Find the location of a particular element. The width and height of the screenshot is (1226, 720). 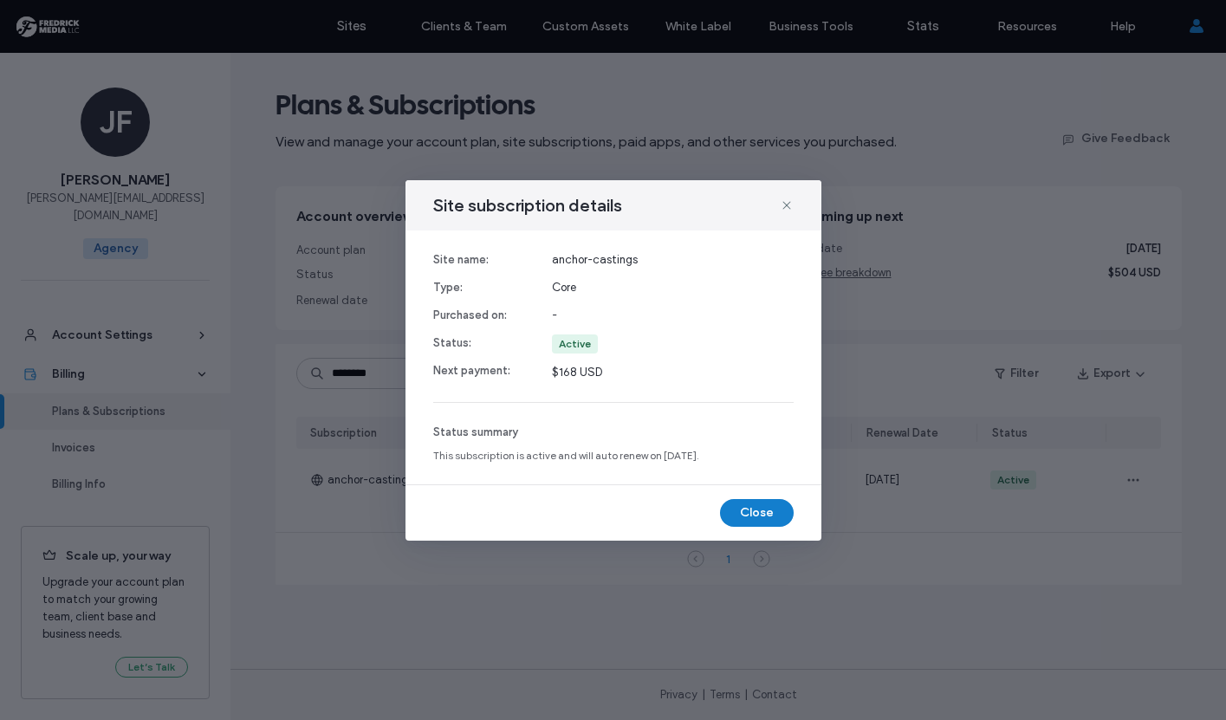

button: Close is located at coordinates (756, 513).